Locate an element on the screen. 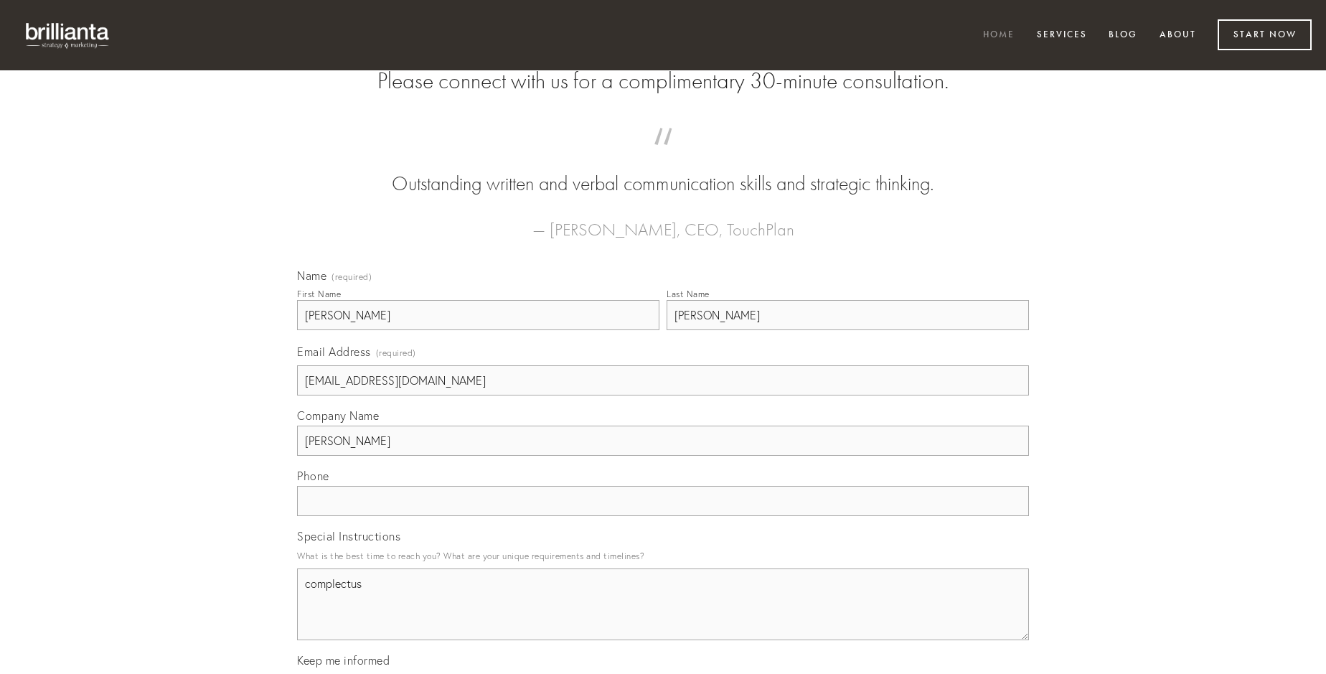 Image resolution: width=1326 pixels, height=674 pixels. a: Home is located at coordinates (999, 35).